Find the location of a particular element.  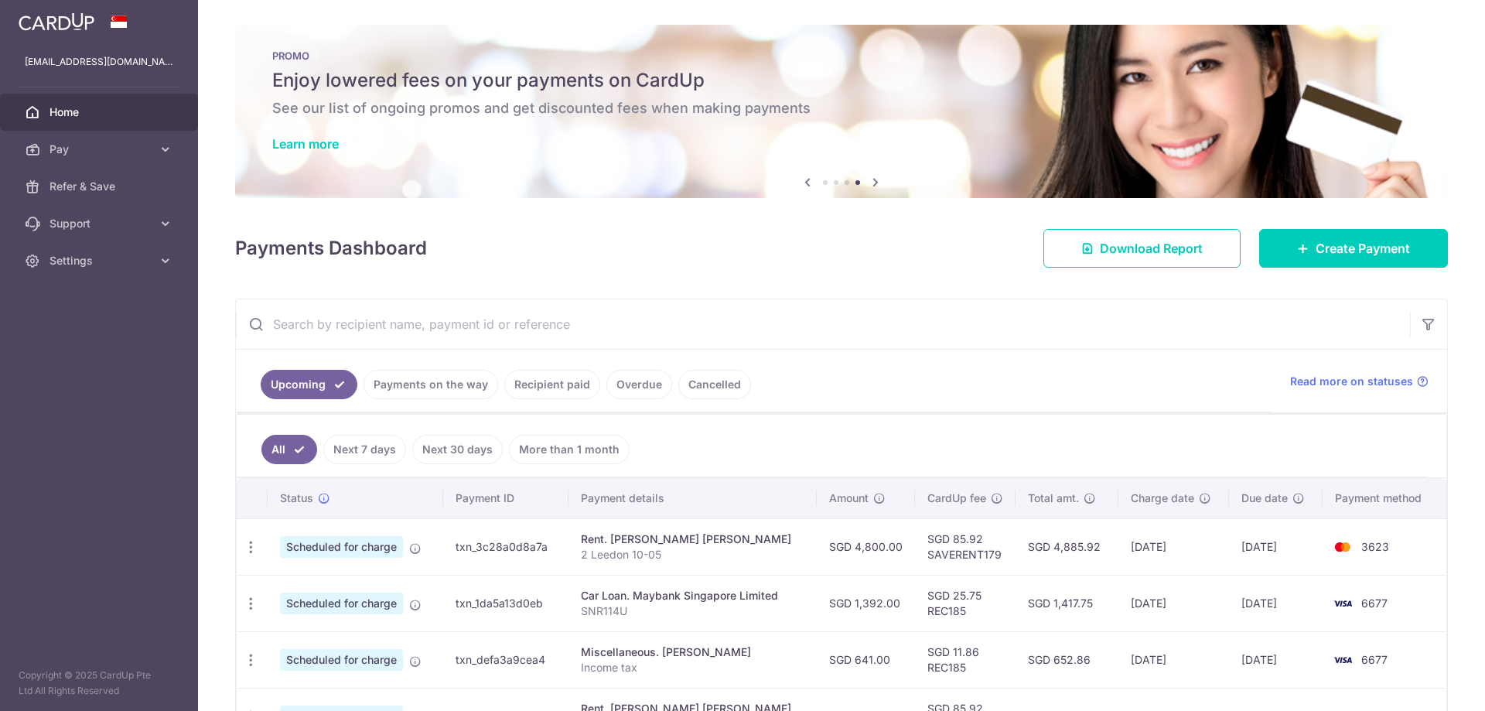

img: Latest Promos banner is located at coordinates (842, 111).